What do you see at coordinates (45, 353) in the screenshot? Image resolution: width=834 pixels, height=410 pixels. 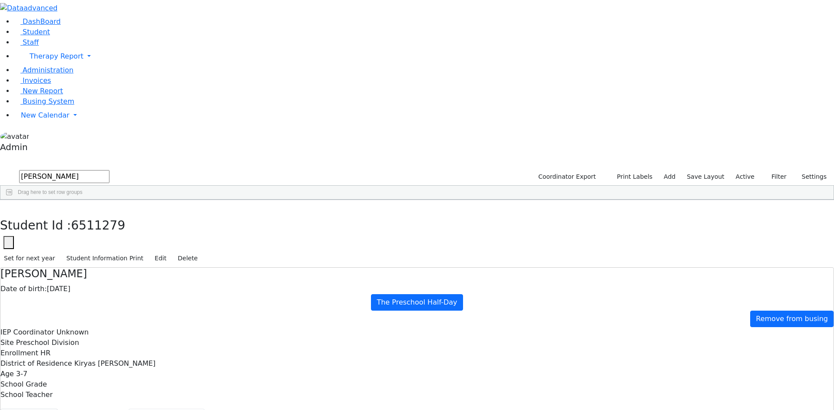 I see `span: HR` at bounding box center [45, 353].